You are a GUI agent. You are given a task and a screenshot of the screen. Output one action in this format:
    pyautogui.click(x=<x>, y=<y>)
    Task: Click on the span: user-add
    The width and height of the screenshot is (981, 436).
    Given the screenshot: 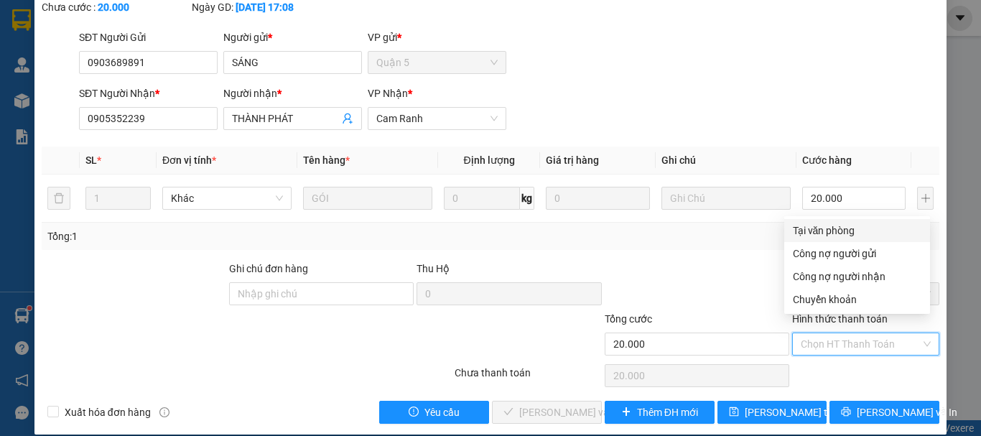 What is the action you would take?
    pyautogui.click(x=347, y=118)
    